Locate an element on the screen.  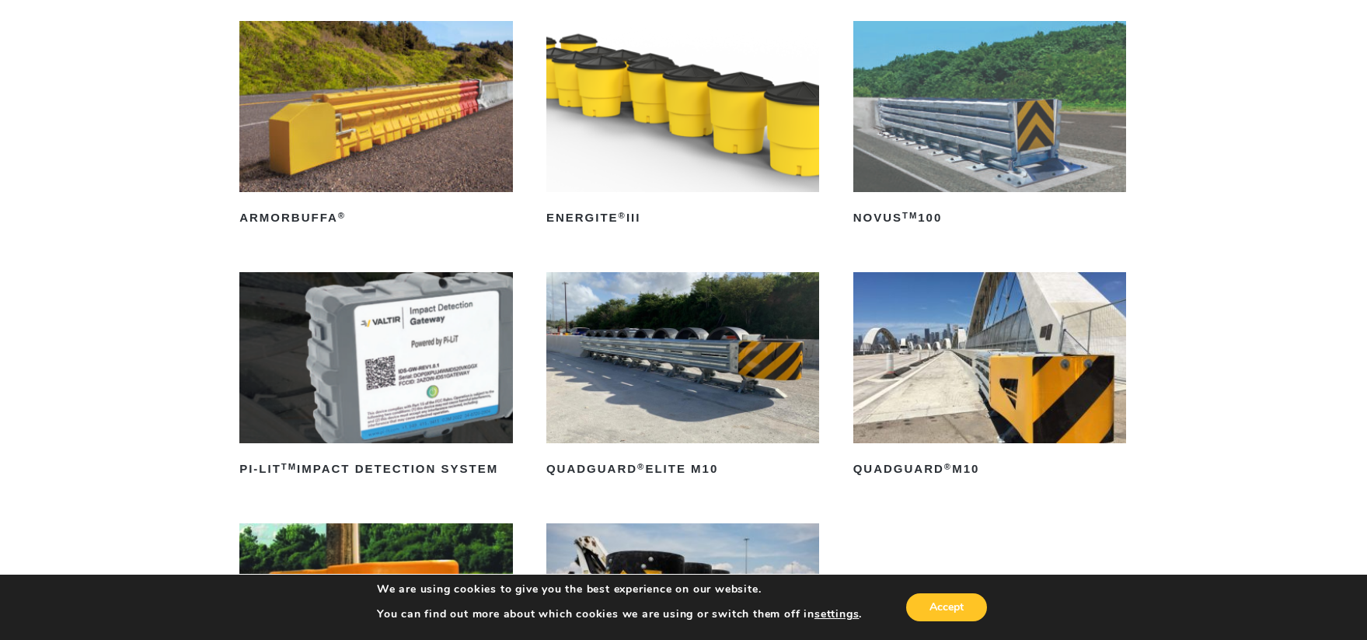
a: ENERGITE®III is located at coordinates (683, 125).